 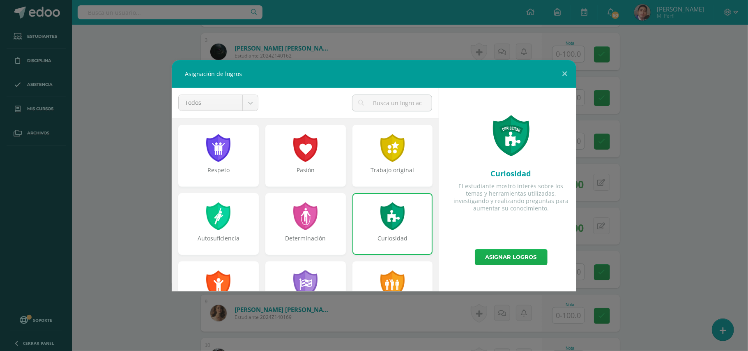 I want to click on input: Busca un logro aquí..., so click(x=392, y=103).